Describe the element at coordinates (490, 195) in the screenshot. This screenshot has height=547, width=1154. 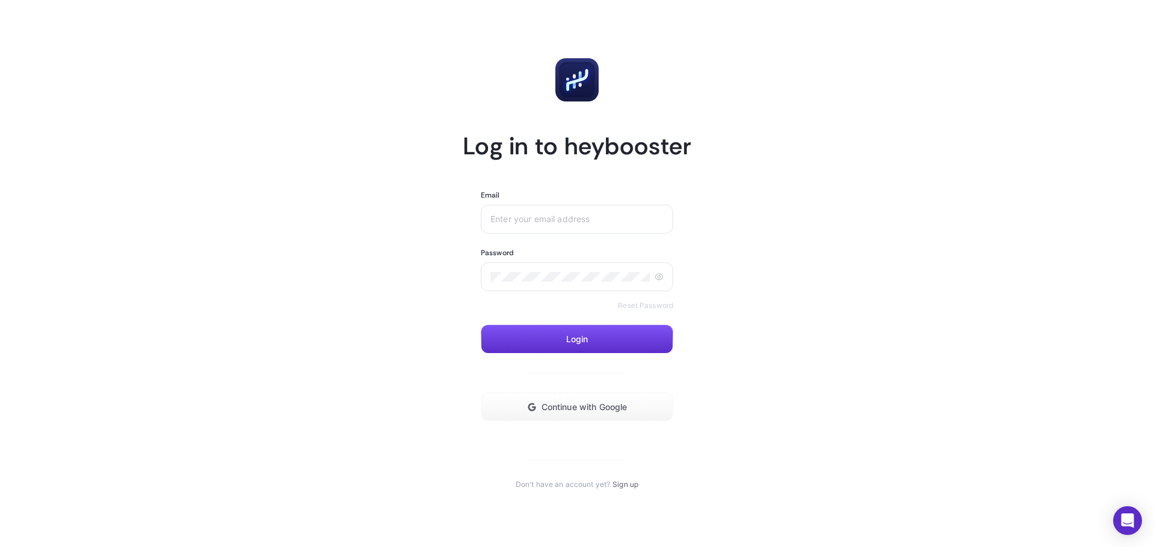
I see `label: Email` at that location.